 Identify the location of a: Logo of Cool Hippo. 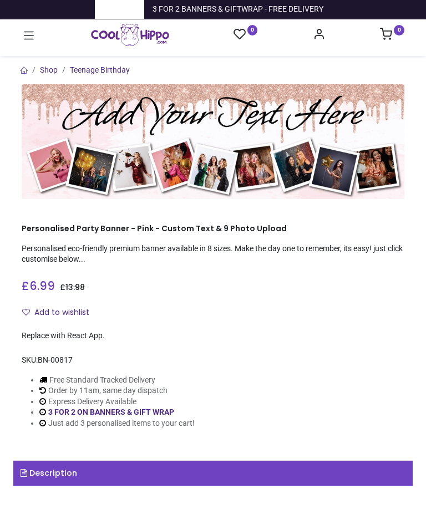
(130, 35).